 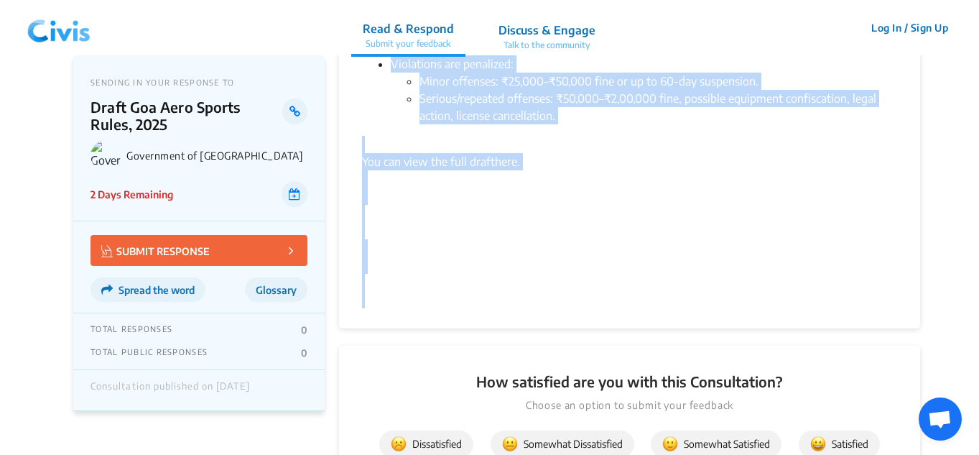 I want to click on p: SUBMIT RESPONSE, so click(x=155, y=250).